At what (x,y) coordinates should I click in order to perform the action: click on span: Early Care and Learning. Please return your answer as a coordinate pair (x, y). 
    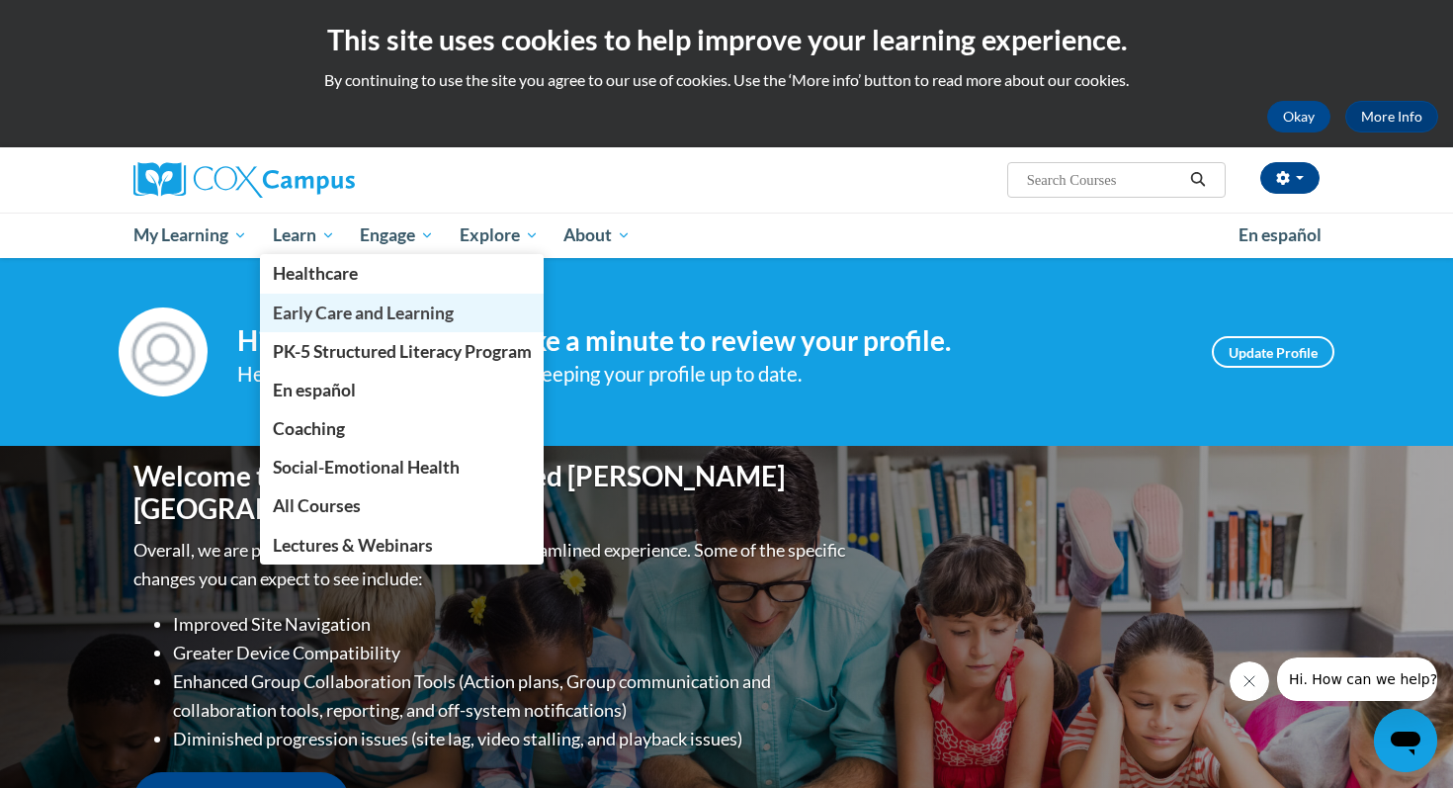
    Looking at the image, I should click on (363, 312).